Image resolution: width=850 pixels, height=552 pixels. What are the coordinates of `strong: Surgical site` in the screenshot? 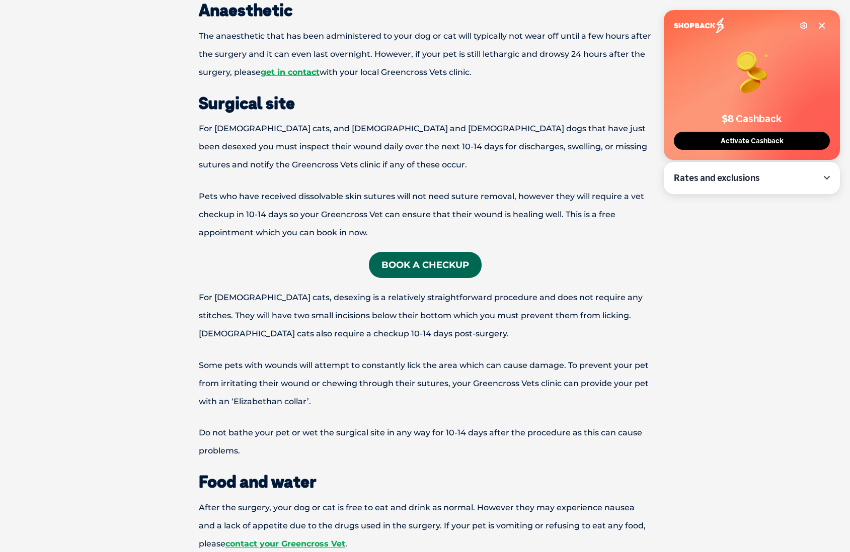 It's located at (247, 103).